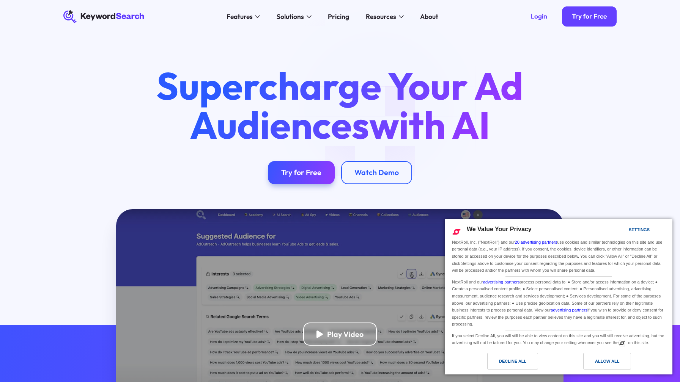 The height and width of the screenshot is (382, 680). Describe the element at coordinates (338, 17) in the screenshot. I see `div: Pricing` at that location.